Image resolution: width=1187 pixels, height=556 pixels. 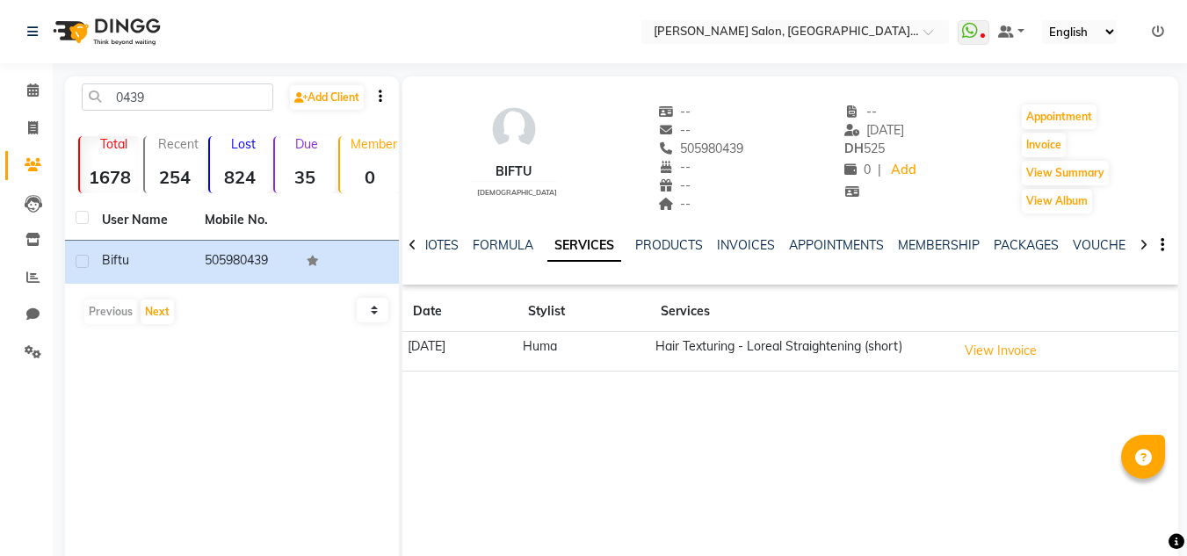 I want to click on p: Due, so click(x=307, y=144).